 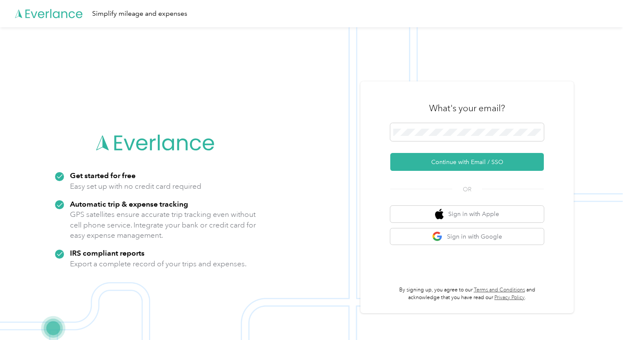 I want to click on strong: IRS compliant reports, so click(x=107, y=253).